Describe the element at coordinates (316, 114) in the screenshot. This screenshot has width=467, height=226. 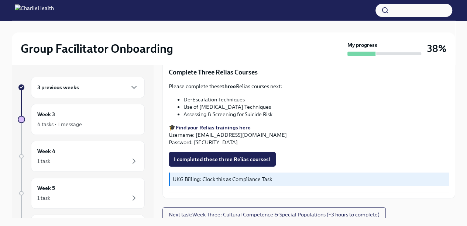
I see `li: Assessing & Screening for Suicide Risk` at that location.